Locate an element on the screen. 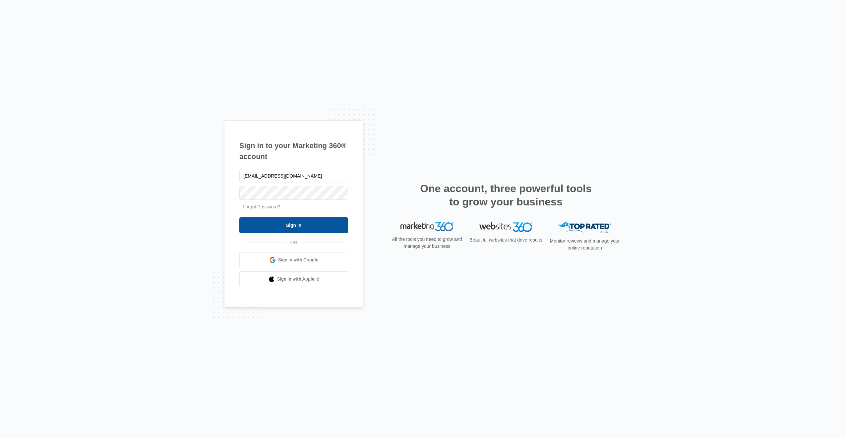 This screenshot has width=846, height=438. a: Forgot Password? is located at coordinates (262, 207).